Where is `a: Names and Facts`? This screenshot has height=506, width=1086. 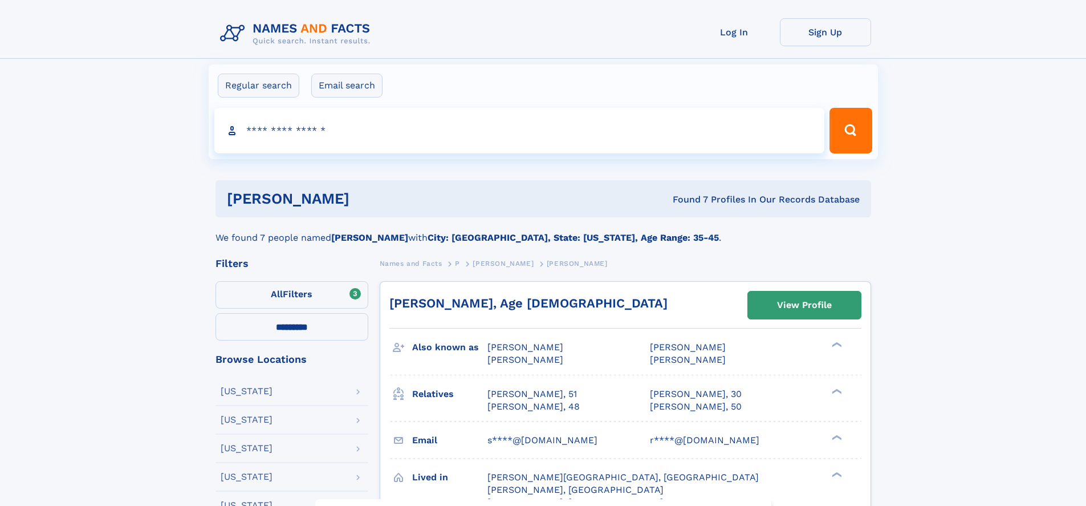 a: Names and Facts is located at coordinates (411, 263).